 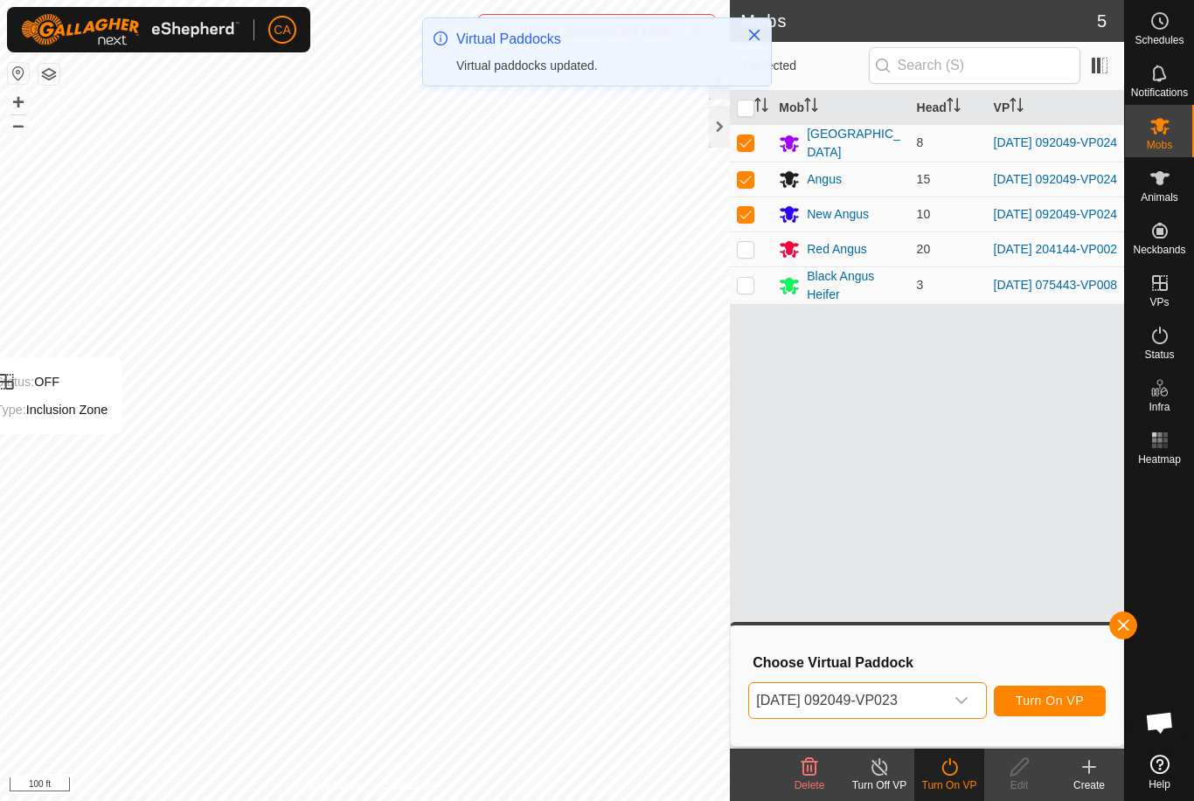 What do you see at coordinates (929, 662) in the screenshot?
I see `h3: Choose Virtual Paddock` at bounding box center [929, 662].